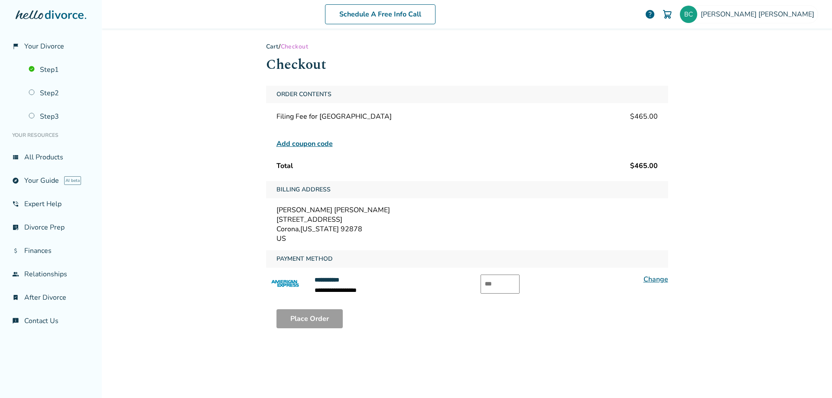 The image size is (832, 398). I want to click on a: Schedule A Free Info Call, so click(380, 14).